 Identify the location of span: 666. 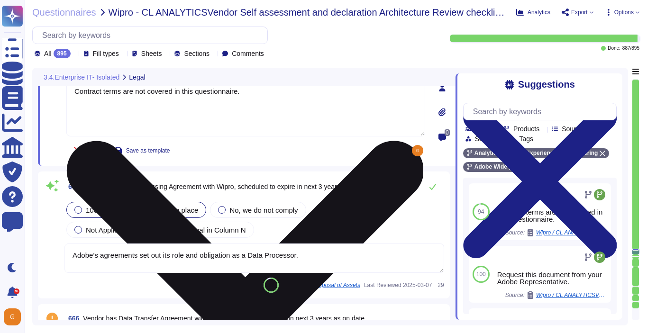
(72, 318).